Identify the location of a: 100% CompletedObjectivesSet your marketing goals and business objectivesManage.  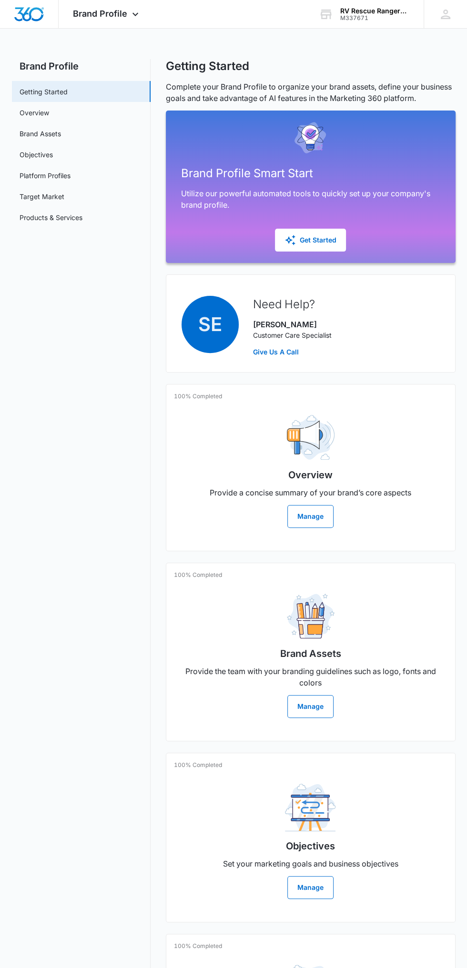
(311, 838).